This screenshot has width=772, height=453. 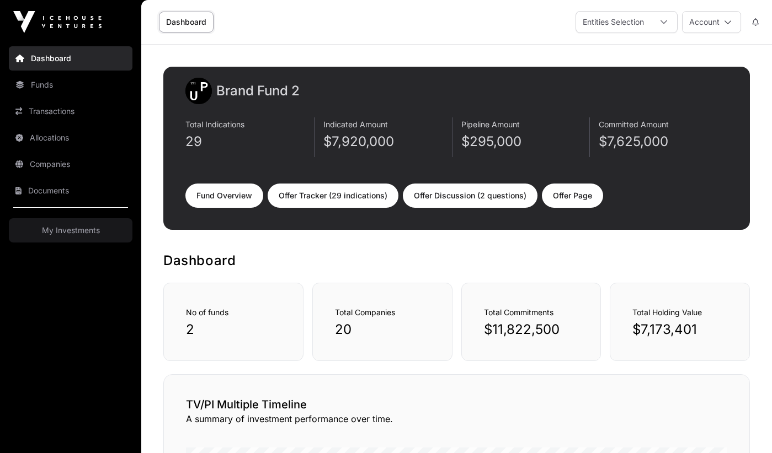 What do you see at coordinates (667, 312) in the screenshot?
I see `span: Total Holding Value` at bounding box center [667, 312].